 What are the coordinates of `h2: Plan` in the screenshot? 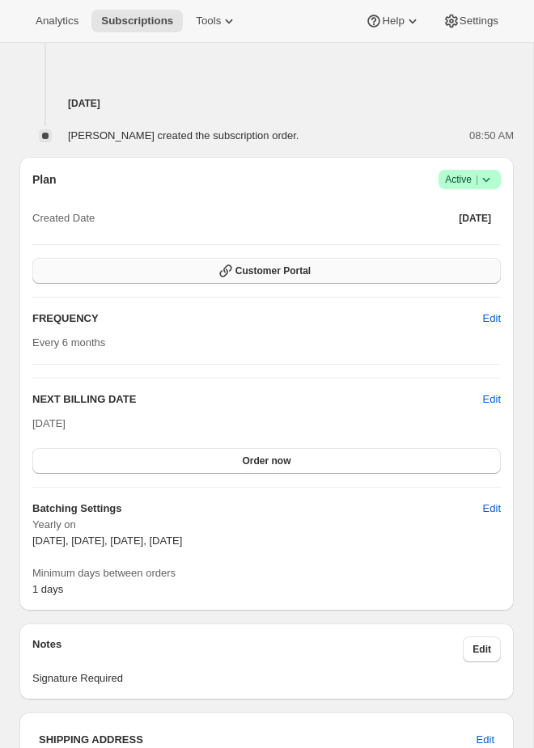 It's located at (44, 179).